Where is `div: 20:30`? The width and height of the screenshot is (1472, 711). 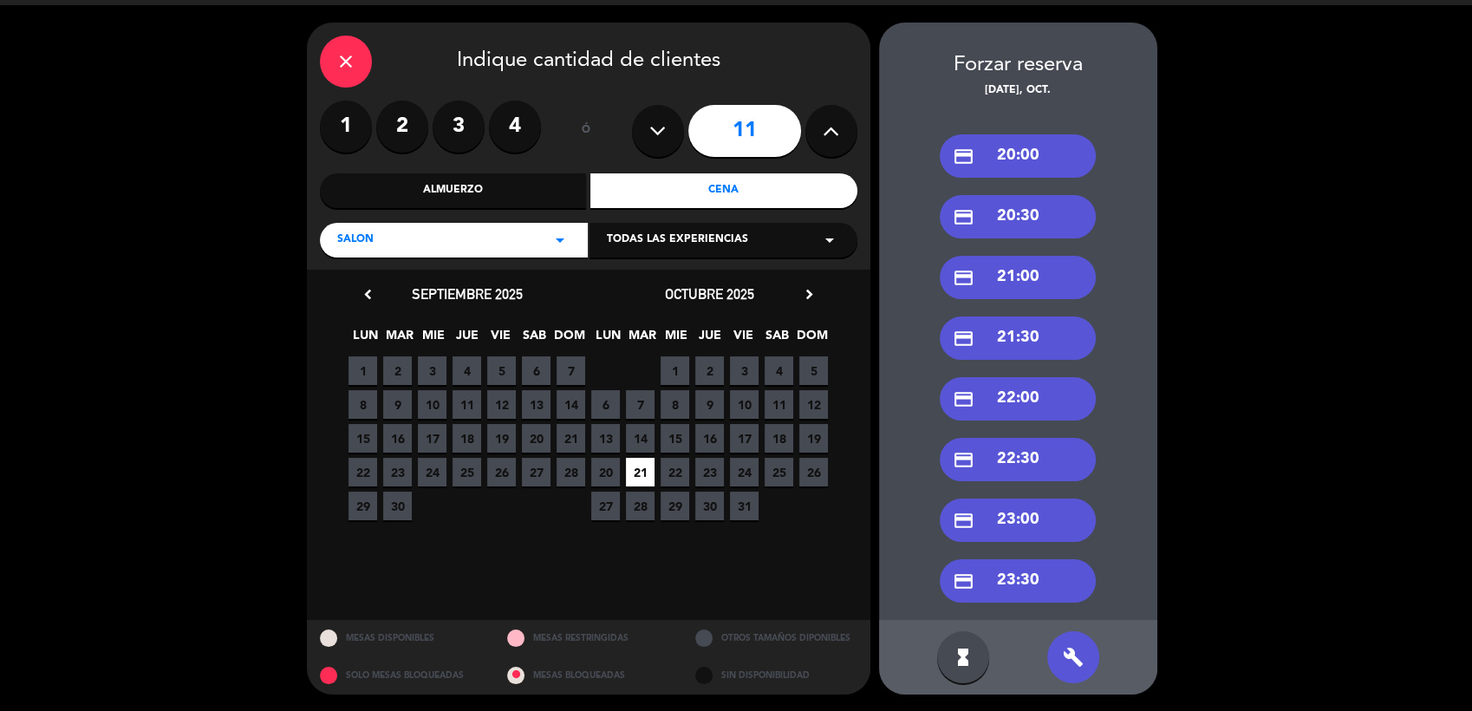 div: 20:30 is located at coordinates (1018, 217).